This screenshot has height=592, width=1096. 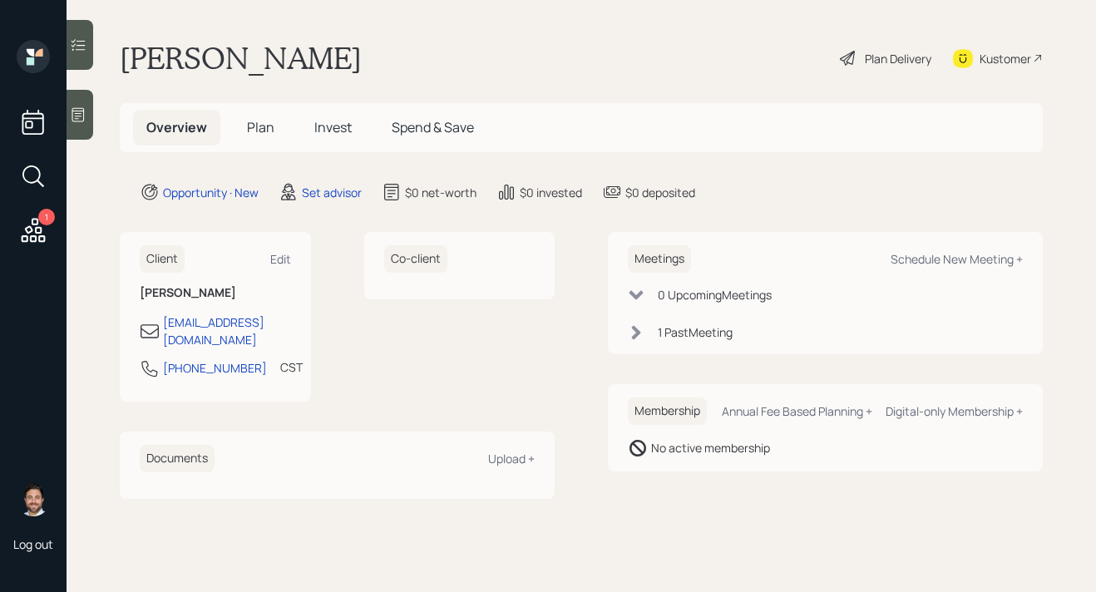 What do you see at coordinates (695, 332) in the screenshot?
I see `div: 1 Past Meeting` at bounding box center [695, 332].